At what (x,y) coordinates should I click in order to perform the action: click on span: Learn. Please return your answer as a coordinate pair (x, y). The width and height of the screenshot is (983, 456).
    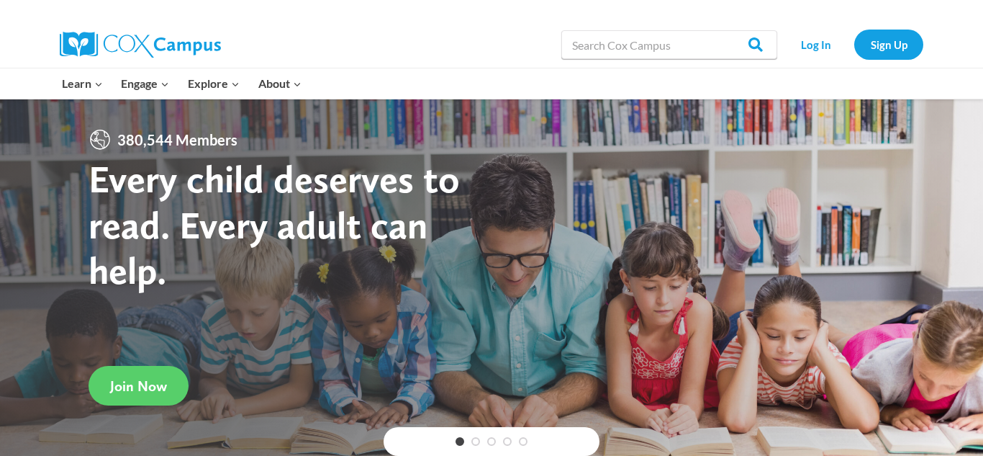
    Looking at the image, I should click on (82, 84).